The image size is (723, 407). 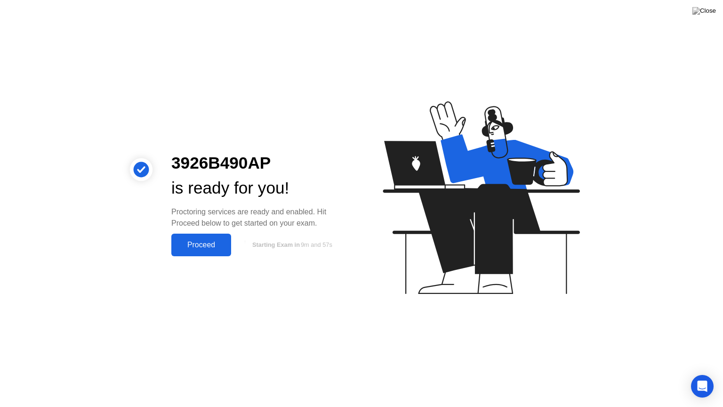 I want to click on div: Open Intercom Messenger, so click(x=702, y=386).